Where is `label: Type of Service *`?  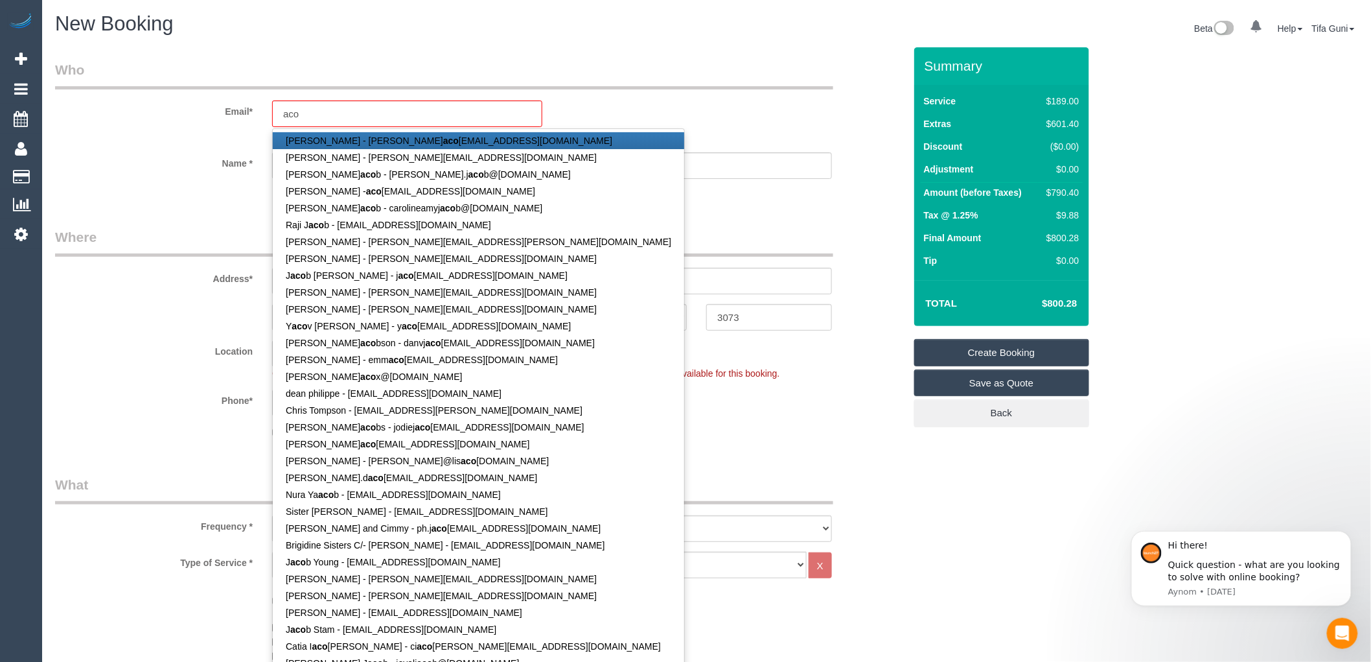 label: Type of Service * is located at coordinates (154, 560).